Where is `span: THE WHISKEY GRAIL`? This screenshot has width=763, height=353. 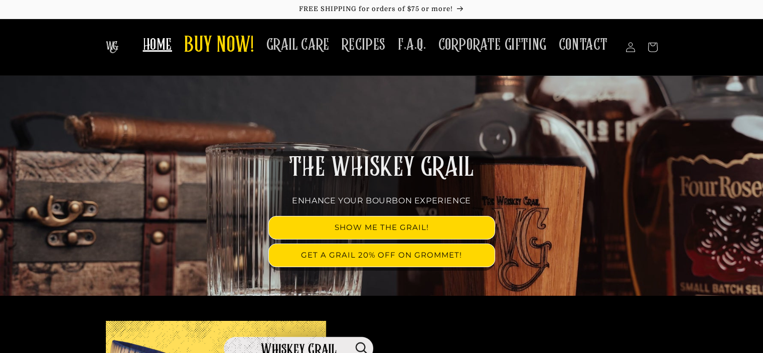
span: THE WHISKEY GRAIL is located at coordinates (381, 168).